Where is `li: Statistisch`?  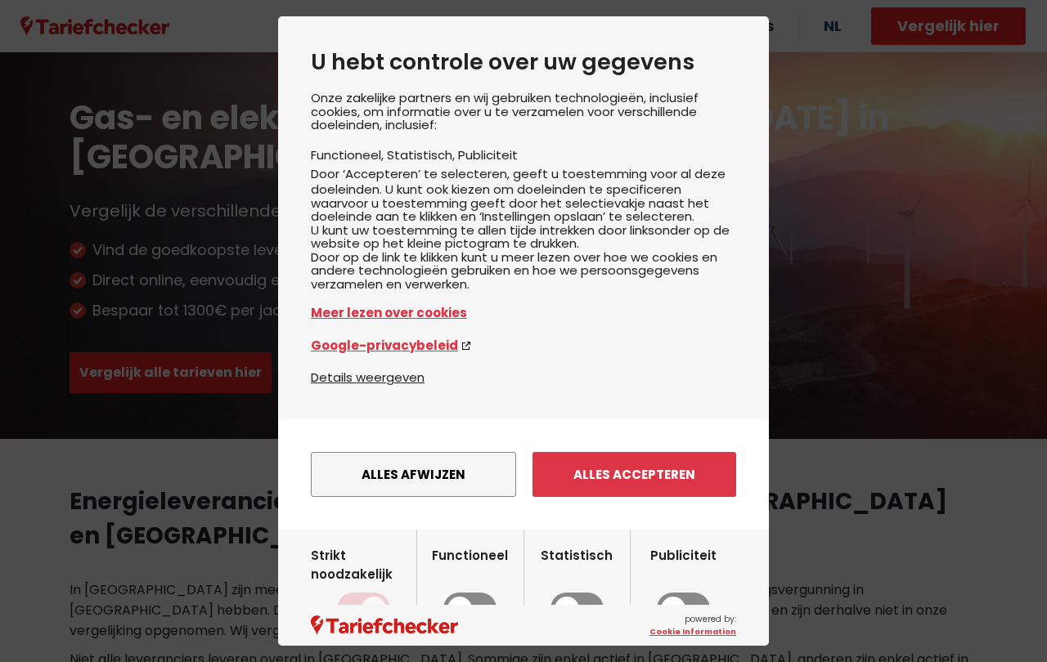
li: Statistisch is located at coordinates (422, 155).